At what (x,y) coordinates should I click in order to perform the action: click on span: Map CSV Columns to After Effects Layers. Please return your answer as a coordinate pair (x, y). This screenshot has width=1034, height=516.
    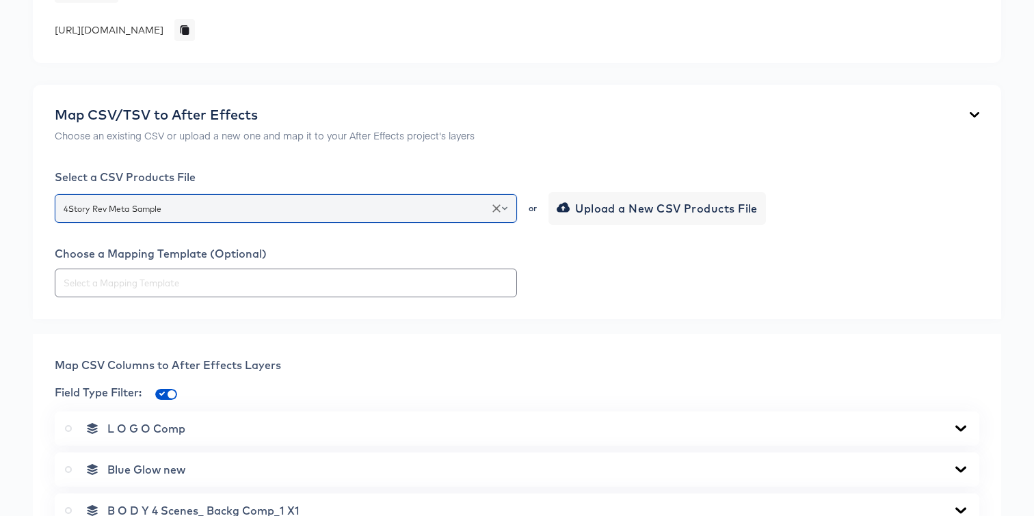
    Looking at the image, I should click on (167, 365).